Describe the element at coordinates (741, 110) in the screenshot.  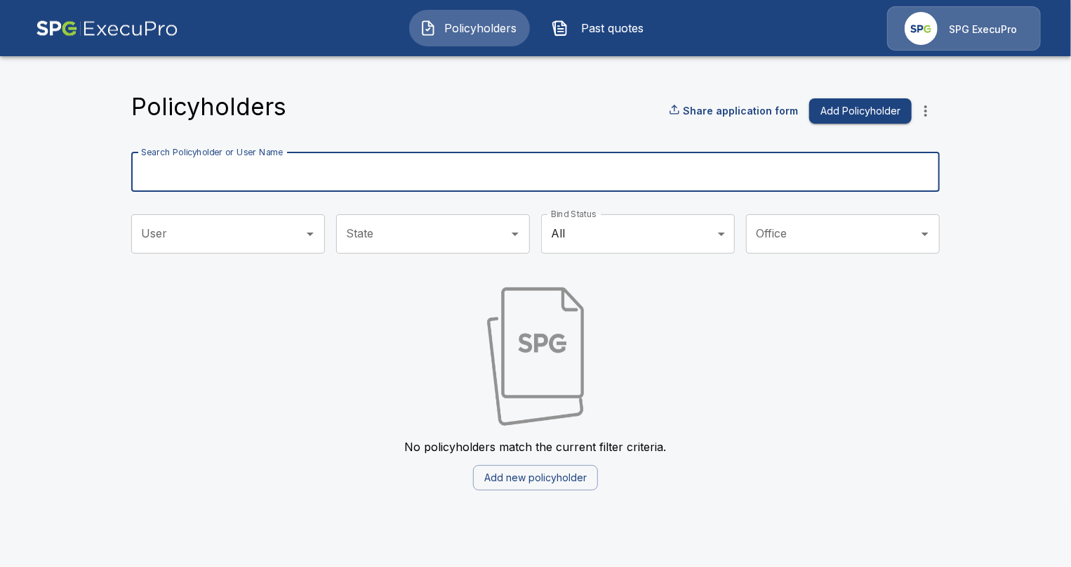
I see `p: Share application form` at that location.